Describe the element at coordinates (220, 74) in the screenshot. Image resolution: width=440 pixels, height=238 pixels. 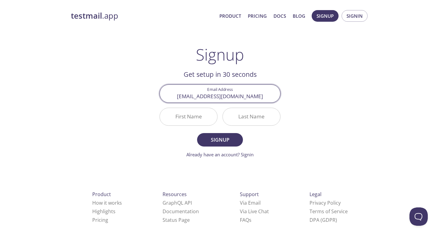
I see `h2: Get setup in 30 seconds` at that location.